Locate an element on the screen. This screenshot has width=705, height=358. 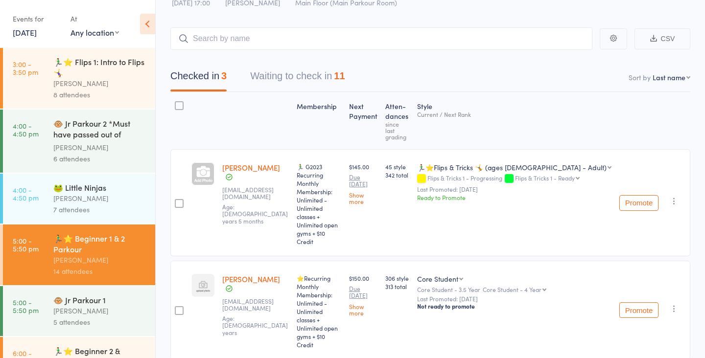
span: 306 style is located at coordinates (397, 278).